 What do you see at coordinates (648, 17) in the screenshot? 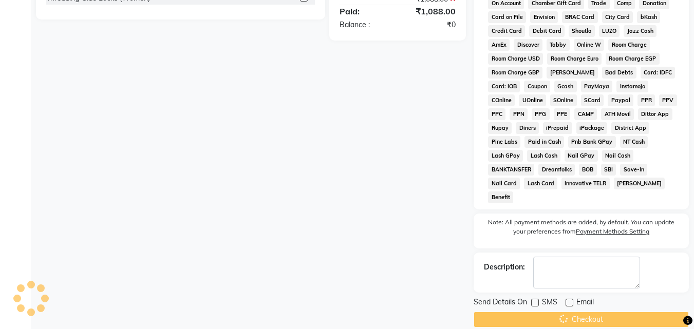
I see `span: bKash` at bounding box center [648, 17].